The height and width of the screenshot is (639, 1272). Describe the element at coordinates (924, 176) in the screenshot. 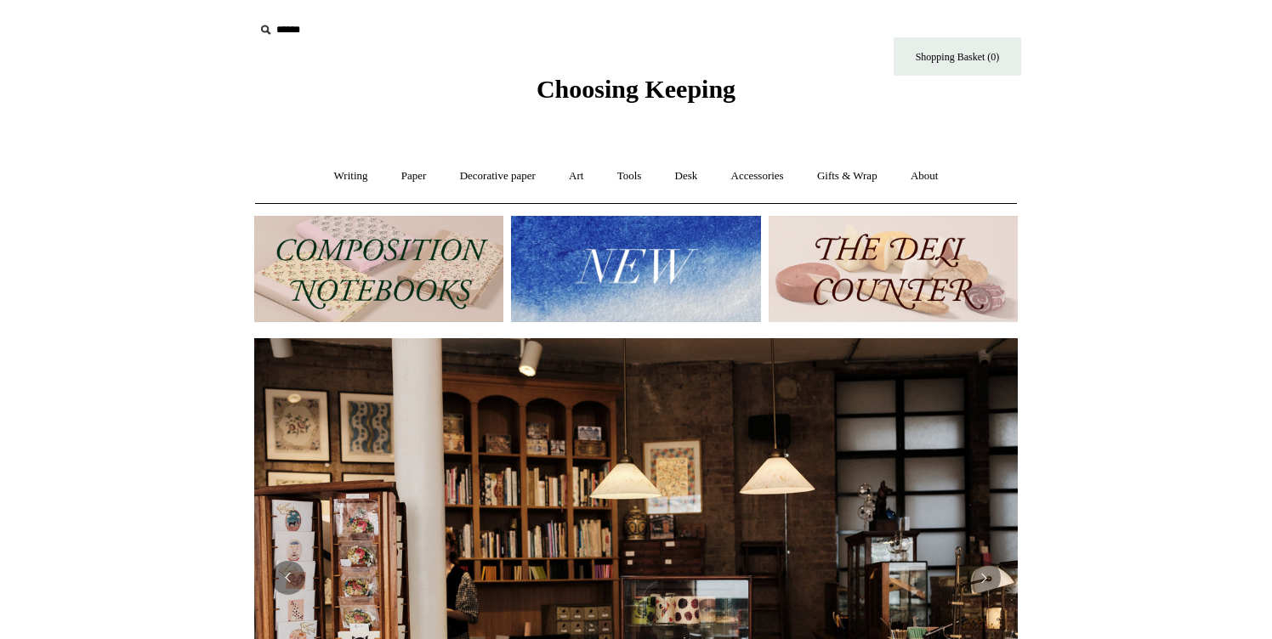

I see `a: About` at that location.